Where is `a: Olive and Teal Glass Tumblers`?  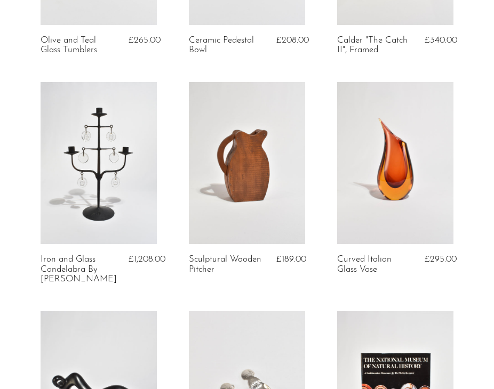
a: Olive and Teal Glass Tumblers is located at coordinates (78, 45).